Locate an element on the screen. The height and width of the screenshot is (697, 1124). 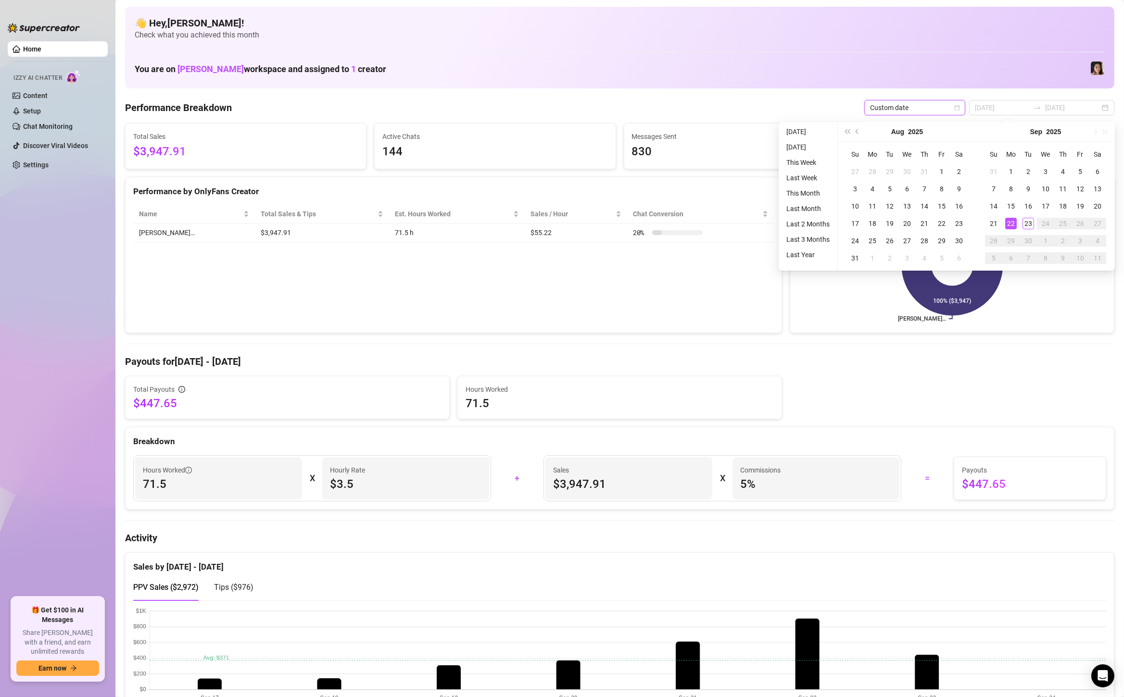
td: 2025-10-01 is located at coordinates (1046, 241).